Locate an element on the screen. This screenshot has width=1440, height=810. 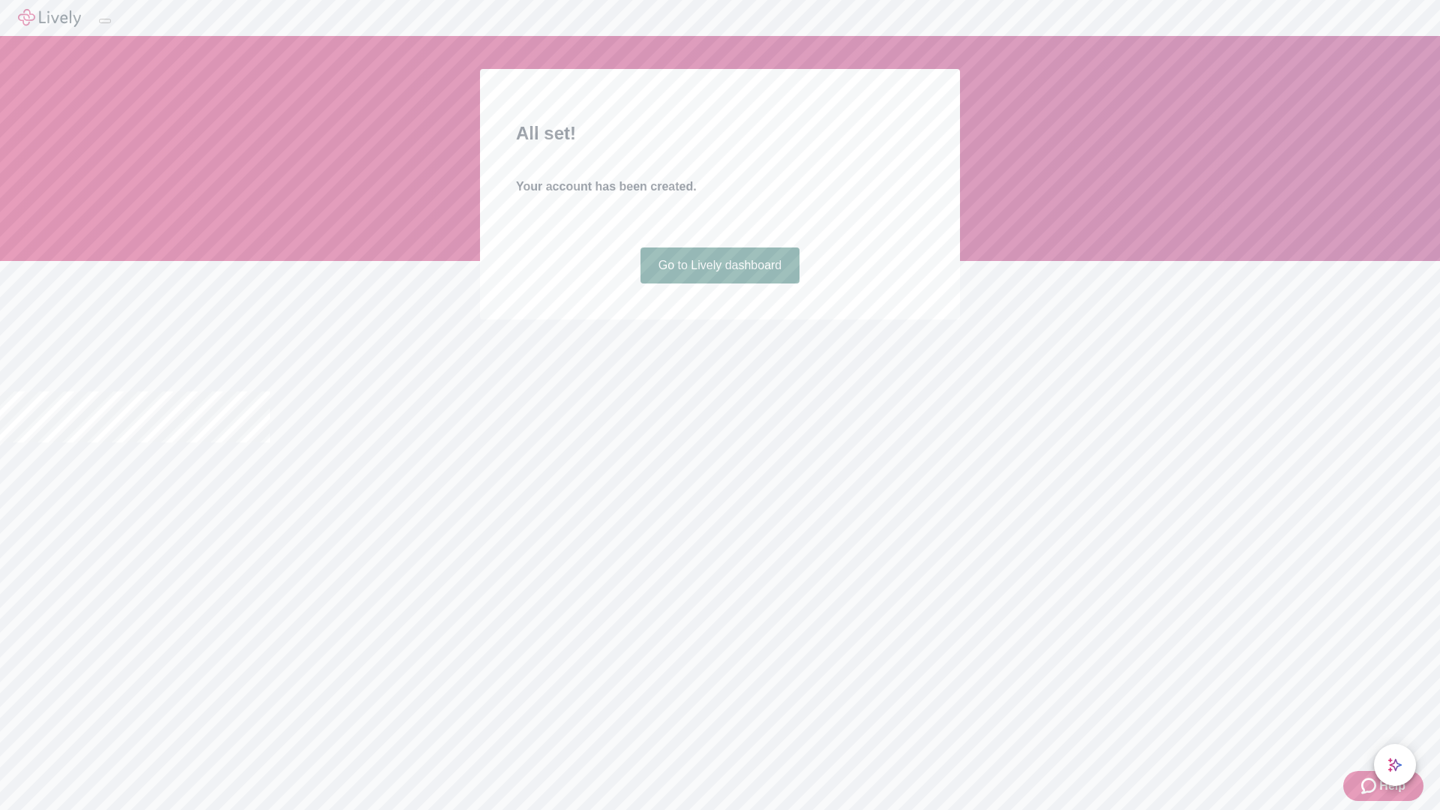
a: Go to Lively dashboard is located at coordinates (720, 266).